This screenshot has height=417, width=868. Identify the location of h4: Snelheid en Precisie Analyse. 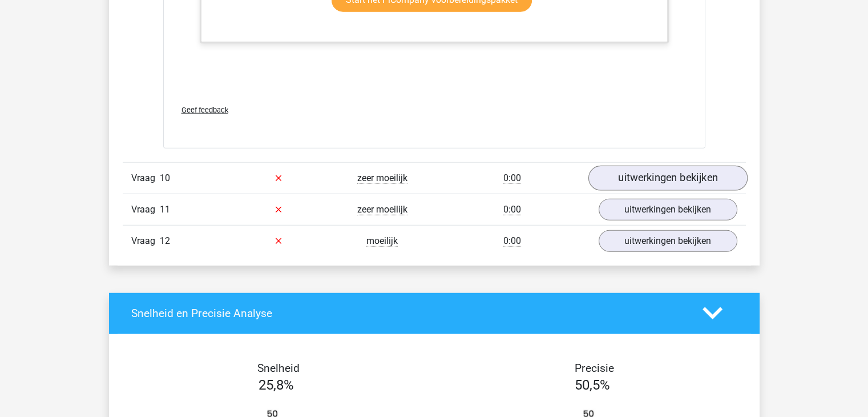
(408, 313).